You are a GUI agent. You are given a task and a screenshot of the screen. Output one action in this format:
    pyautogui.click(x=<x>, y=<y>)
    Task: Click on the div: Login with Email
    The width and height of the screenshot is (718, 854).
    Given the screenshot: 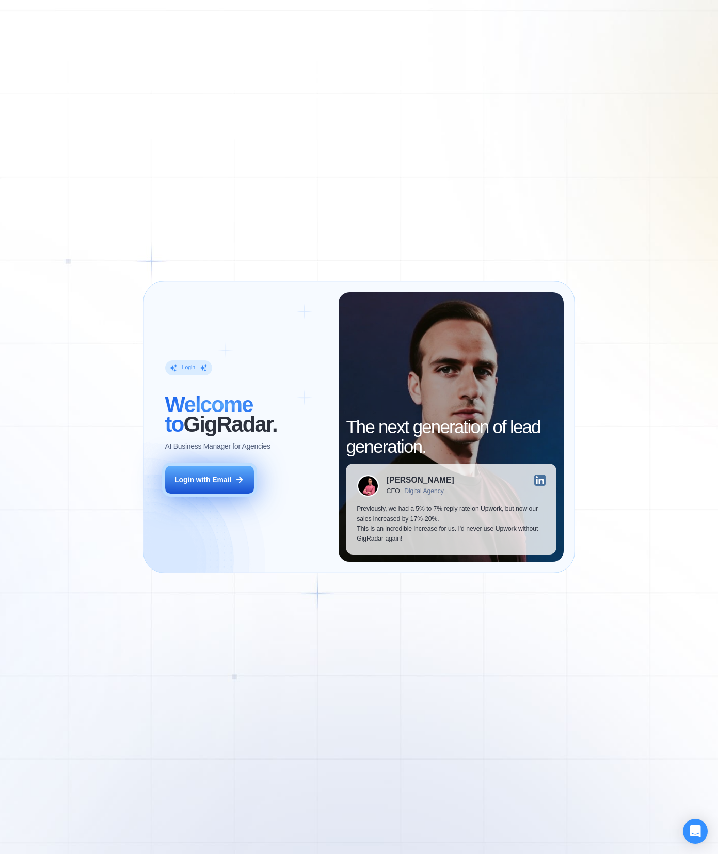 What is the action you would take?
    pyautogui.click(x=203, y=480)
    